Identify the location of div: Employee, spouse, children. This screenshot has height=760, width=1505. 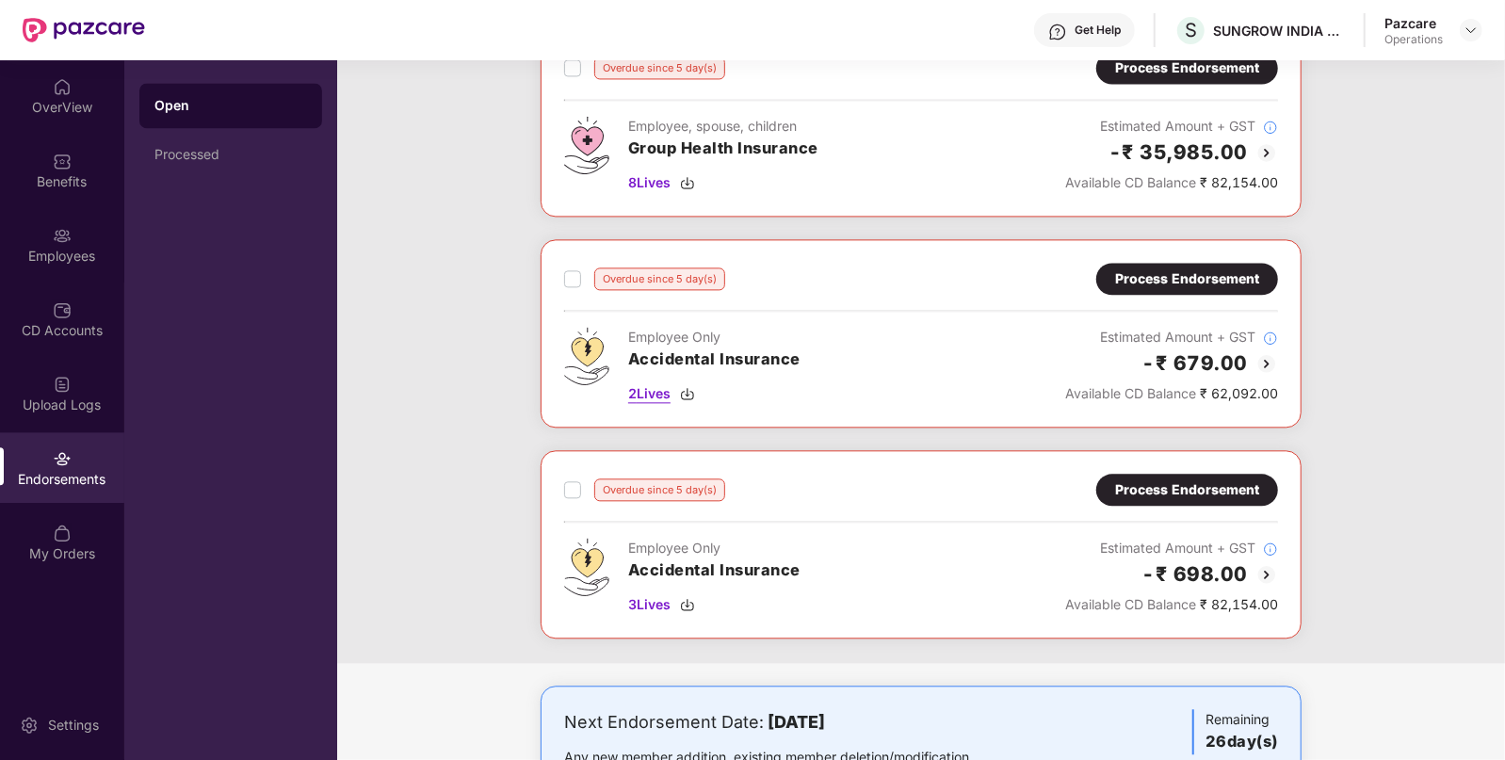
(723, 126).